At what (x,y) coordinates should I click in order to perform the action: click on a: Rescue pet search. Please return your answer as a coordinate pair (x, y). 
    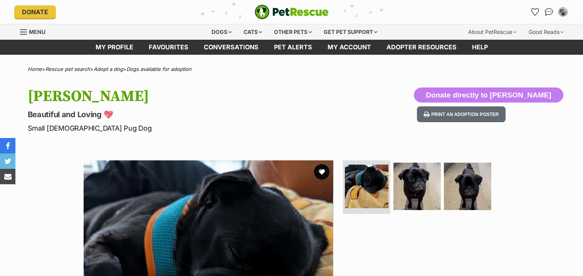
    Looking at the image, I should click on (68, 69).